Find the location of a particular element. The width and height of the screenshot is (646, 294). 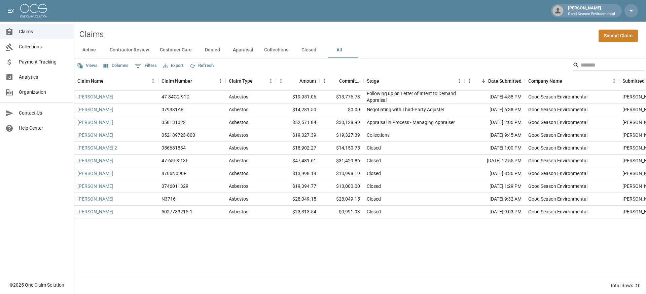

div: Collections is located at coordinates (378, 135).